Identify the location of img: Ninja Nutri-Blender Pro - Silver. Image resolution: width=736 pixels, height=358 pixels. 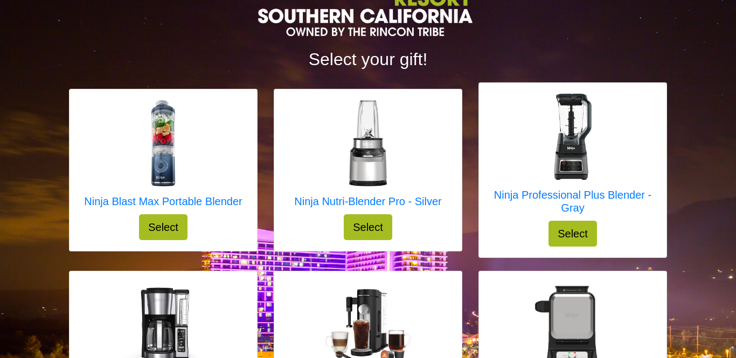
(368, 143).